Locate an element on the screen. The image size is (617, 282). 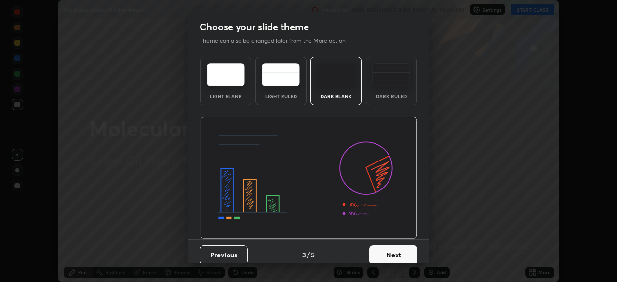
h2: Choose your slide theme is located at coordinates (254, 27).